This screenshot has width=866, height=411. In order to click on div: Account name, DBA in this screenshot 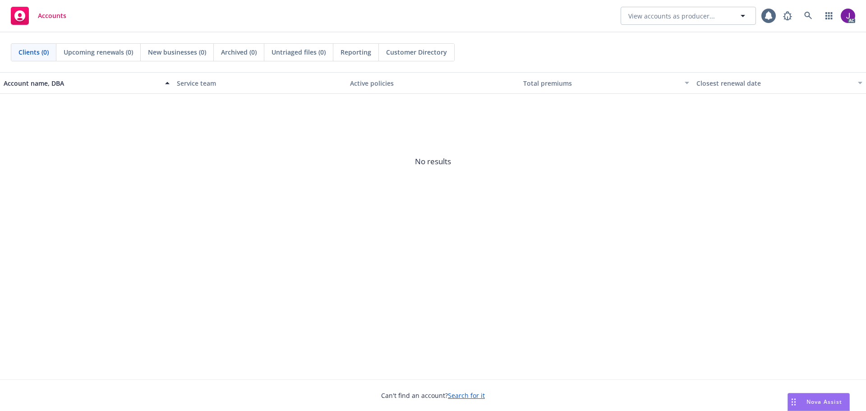, I will do `click(82, 83)`.